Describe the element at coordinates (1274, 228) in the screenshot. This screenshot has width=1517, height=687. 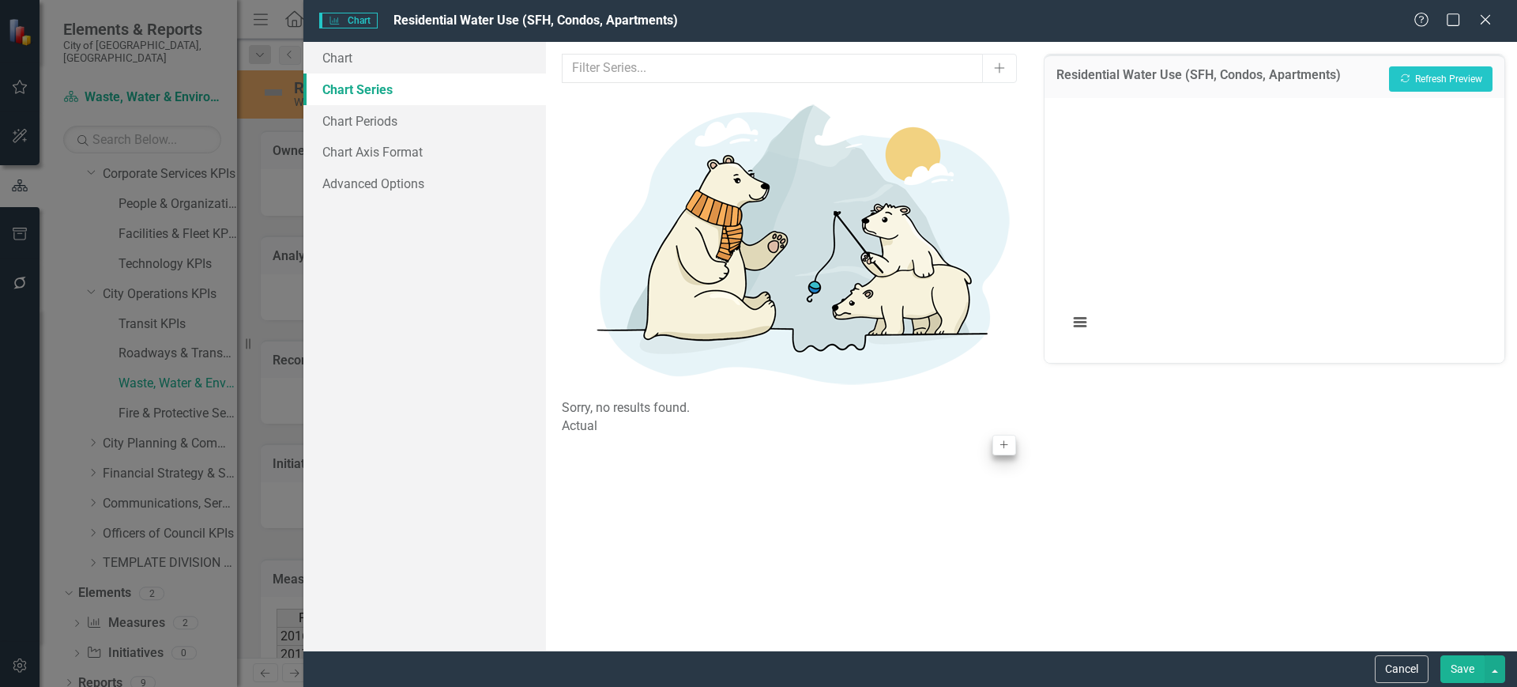
I see `svg: Interactive chart` at that location.